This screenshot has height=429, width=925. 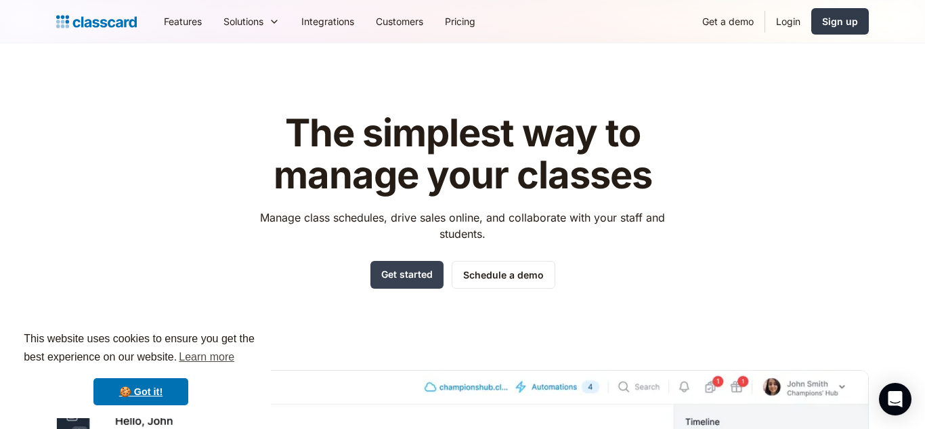 What do you see at coordinates (328, 21) in the screenshot?
I see `a: Integrations` at bounding box center [328, 21].